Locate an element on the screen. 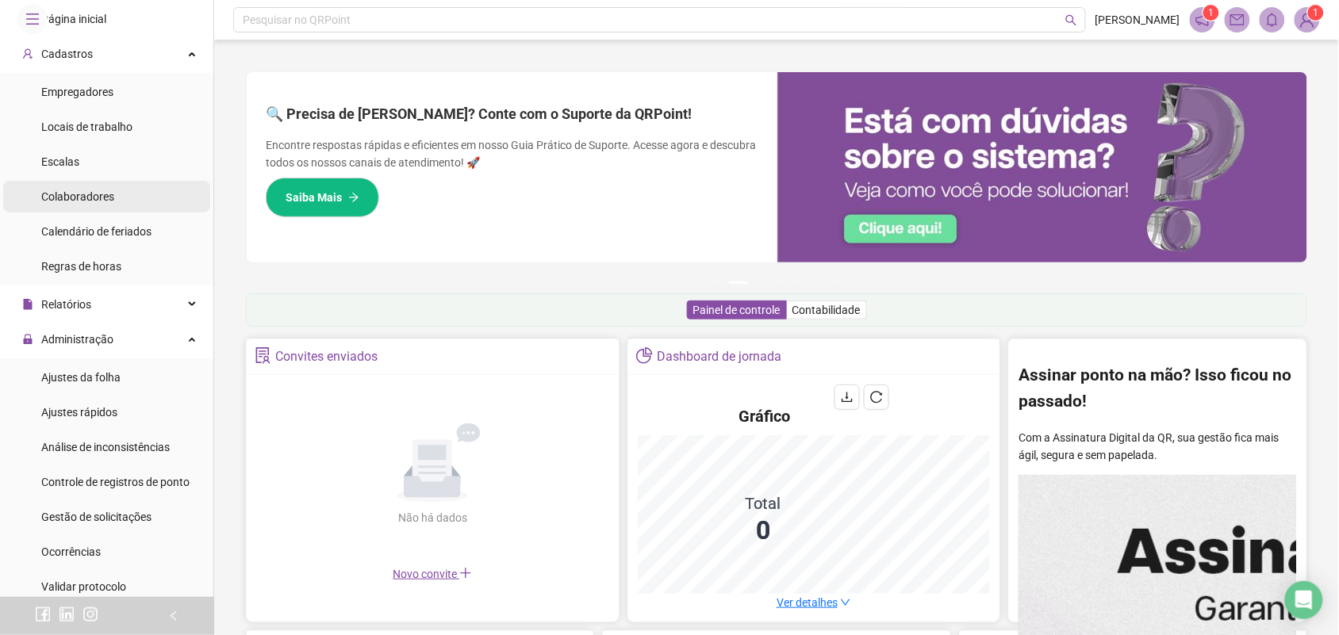  span: Ver detalhes is located at coordinates (807, 603).